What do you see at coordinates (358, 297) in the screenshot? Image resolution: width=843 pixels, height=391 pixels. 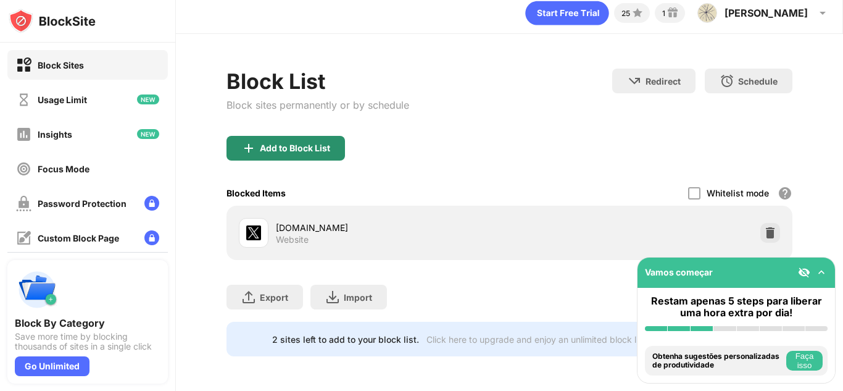 I see `div: Import` at bounding box center [358, 297].